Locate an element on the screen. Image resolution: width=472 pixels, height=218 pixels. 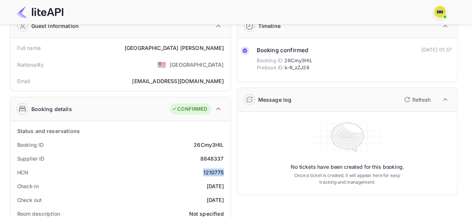
div: Status and reservations is located at coordinates (49, 131).